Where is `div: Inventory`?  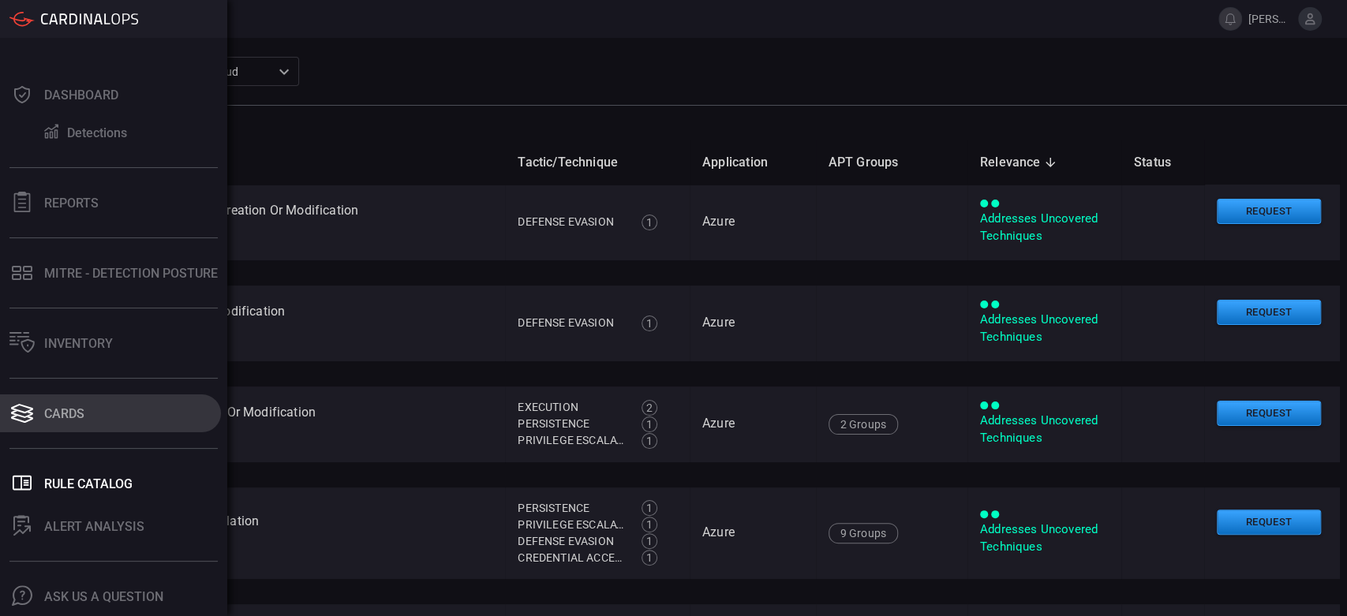 div: Inventory is located at coordinates (78, 343).